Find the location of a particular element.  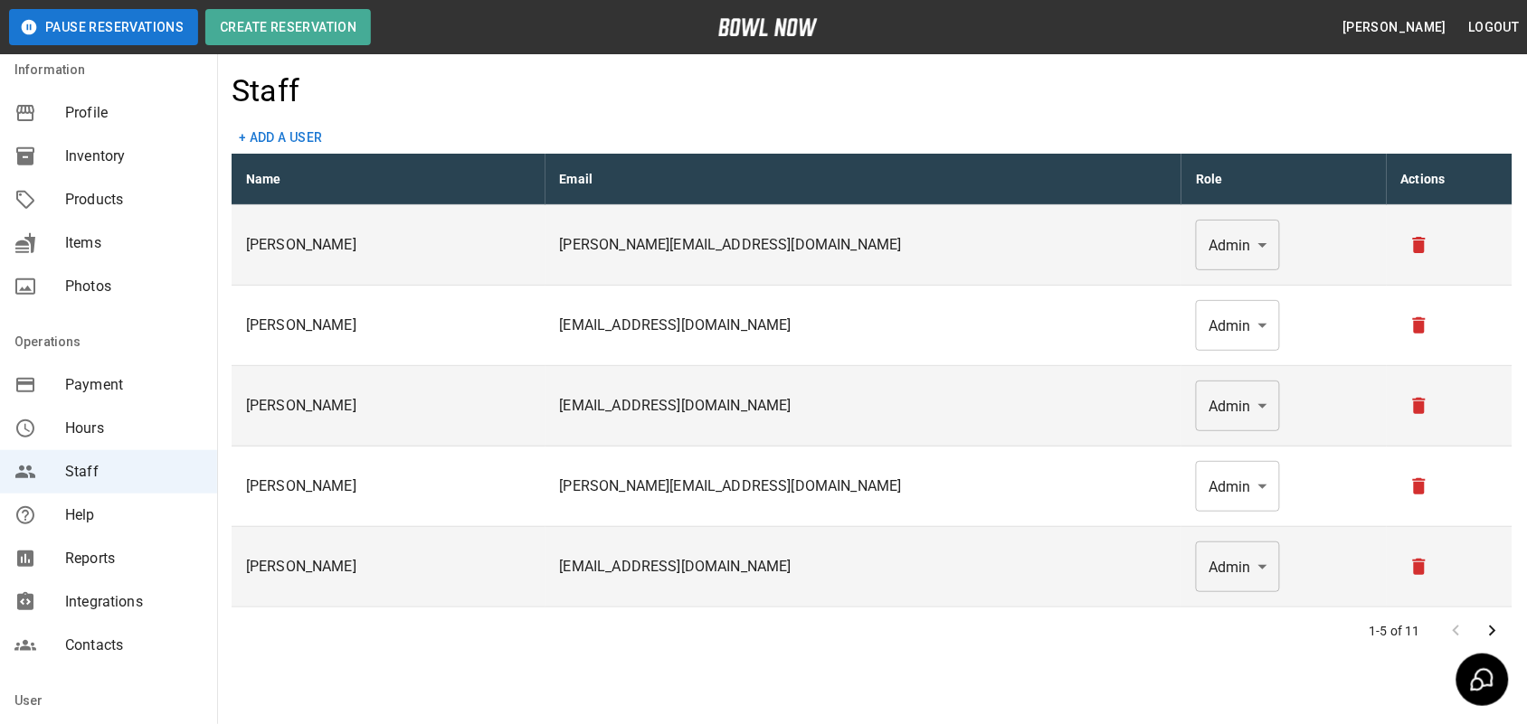

th: Role is located at coordinates (1283, 179).